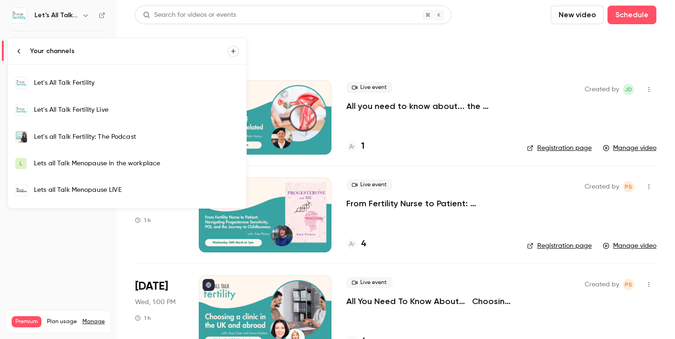 The height and width of the screenshot is (339, 675). What do you see at coordinates (21, 110) in the screenshot?
I see `img: Let's All Talk Fertility Live` at bounding box center [21, 110].